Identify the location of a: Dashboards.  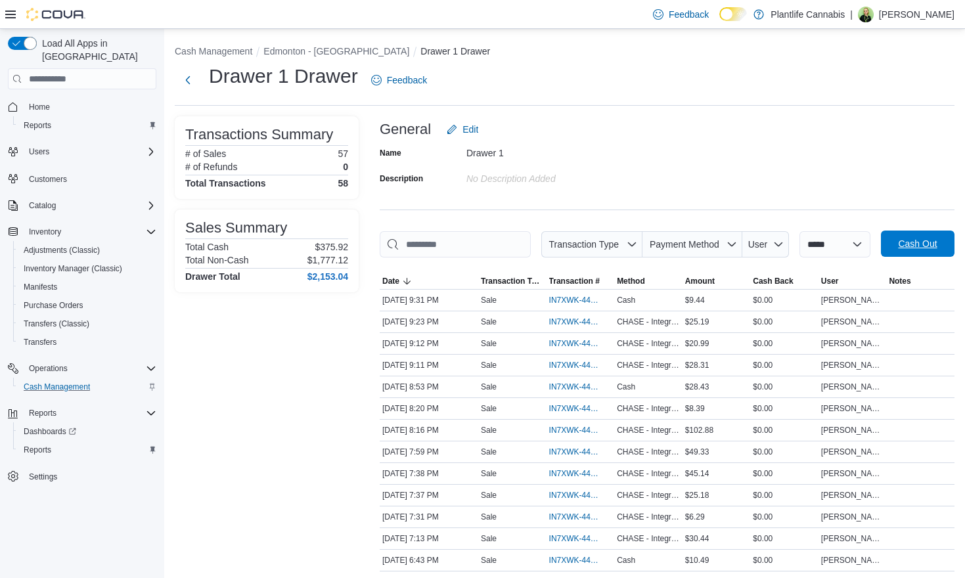
(87, 431).